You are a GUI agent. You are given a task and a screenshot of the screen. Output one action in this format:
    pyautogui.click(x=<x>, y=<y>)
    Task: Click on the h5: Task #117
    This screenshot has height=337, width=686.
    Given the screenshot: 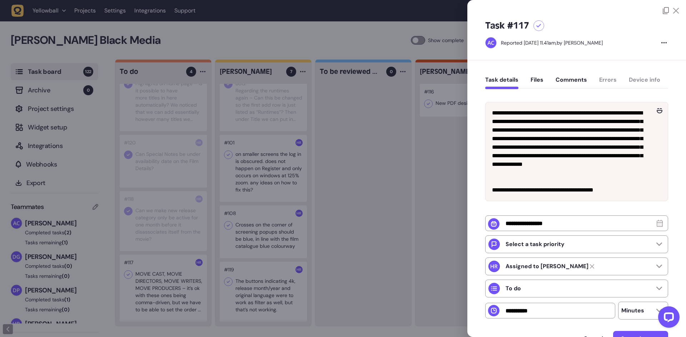 What is the action you would take?
    pyautogui.click(x=507, y=26)
    